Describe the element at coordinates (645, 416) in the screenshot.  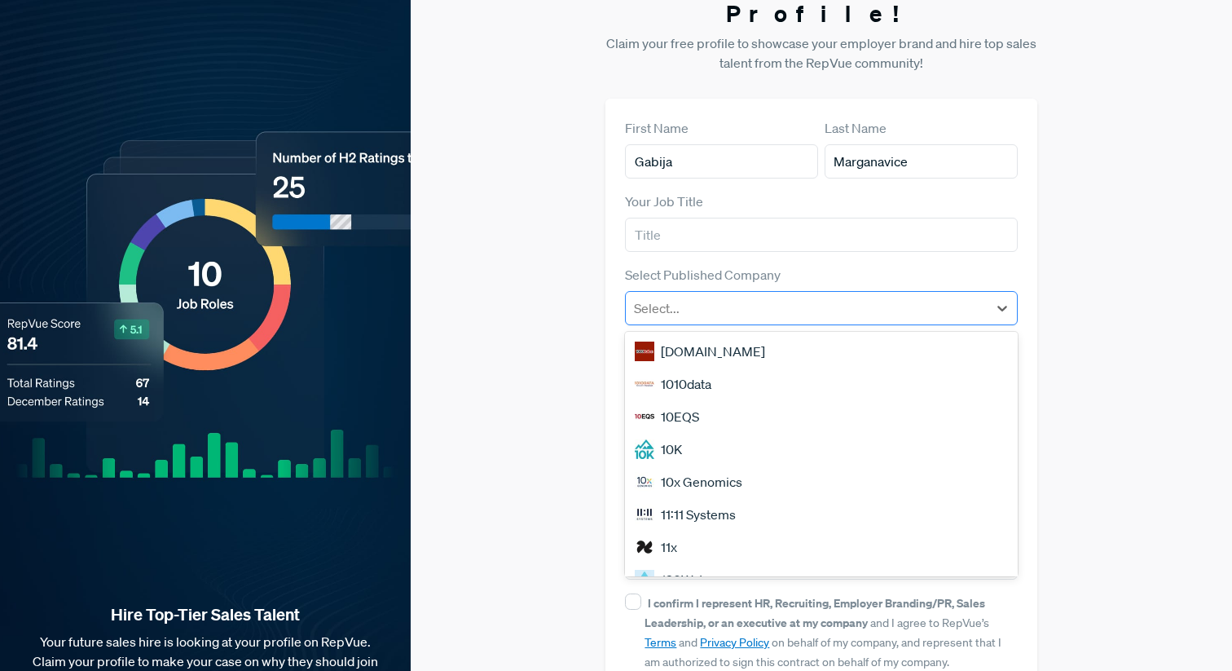
I see `img: 10EQS` at that location.